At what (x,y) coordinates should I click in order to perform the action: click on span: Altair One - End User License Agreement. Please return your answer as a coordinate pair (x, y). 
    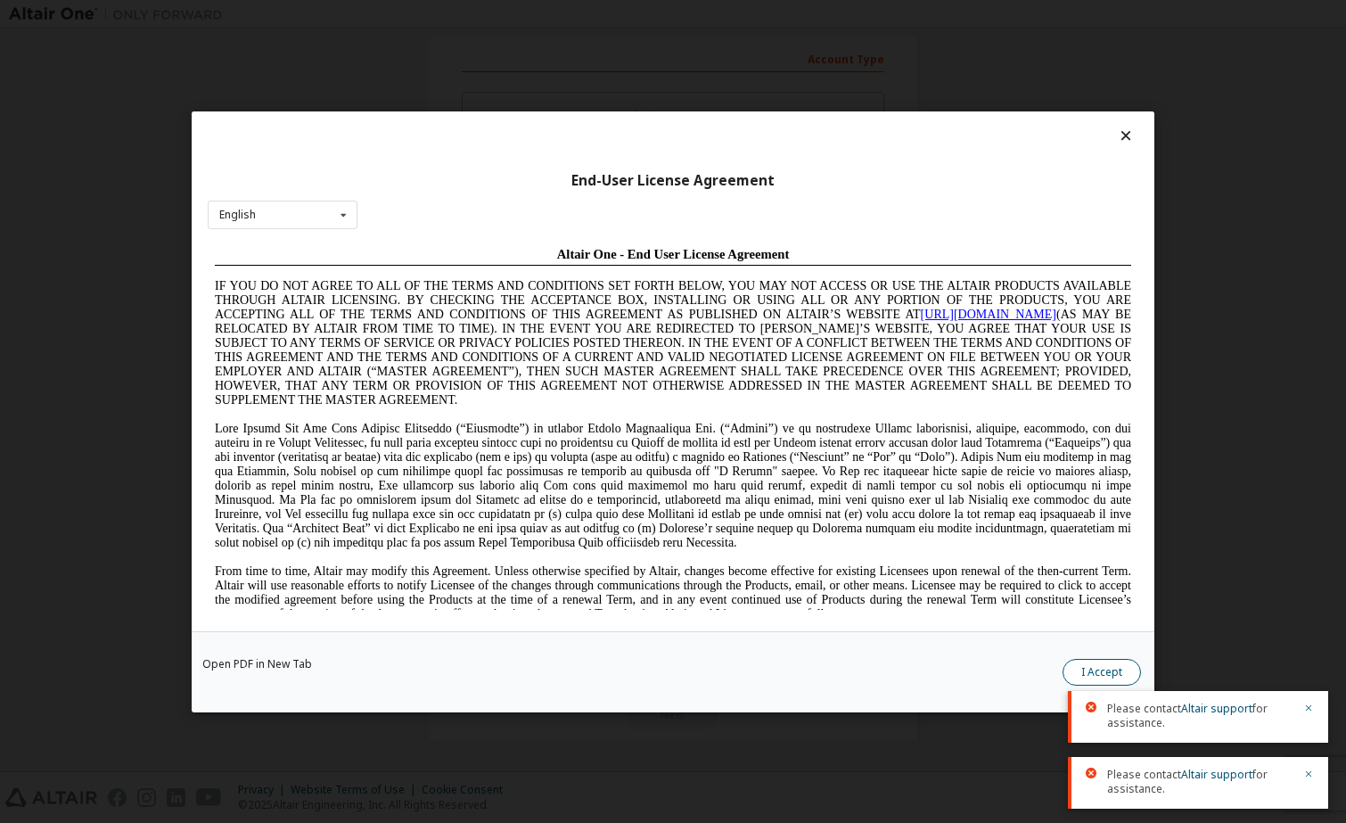
    Looking at the image, I should click on (465, 14).